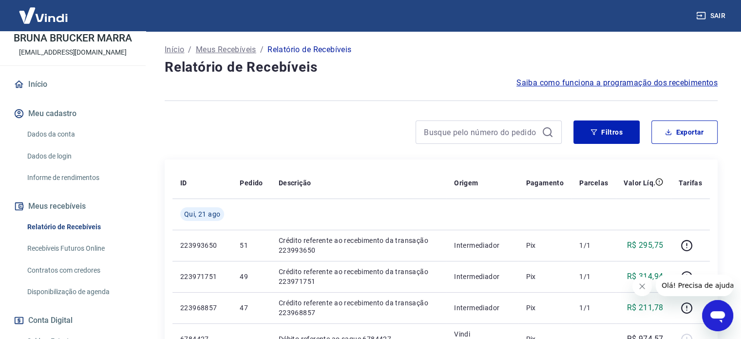  What do you see at coordinates (78, 227) in the screenshot?
I see `a: Relatório de Recebíveis` at bounding box center [78, 227].